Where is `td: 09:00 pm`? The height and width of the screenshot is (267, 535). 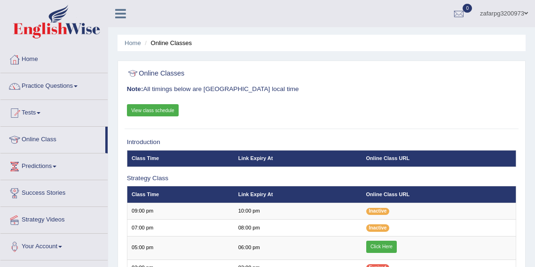
td: 09:00 pm is located at coordinates (180, 211).